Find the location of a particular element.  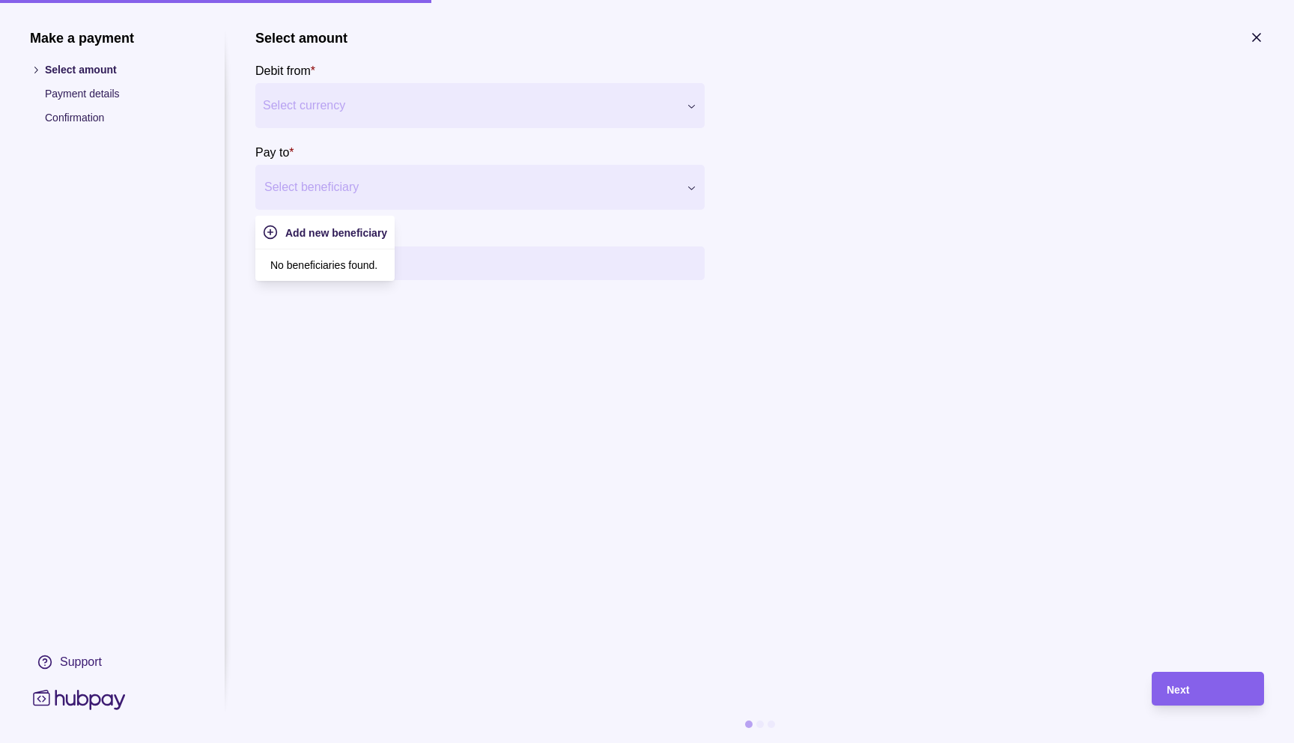

label: Debit from is located at coordinates (285, 70).